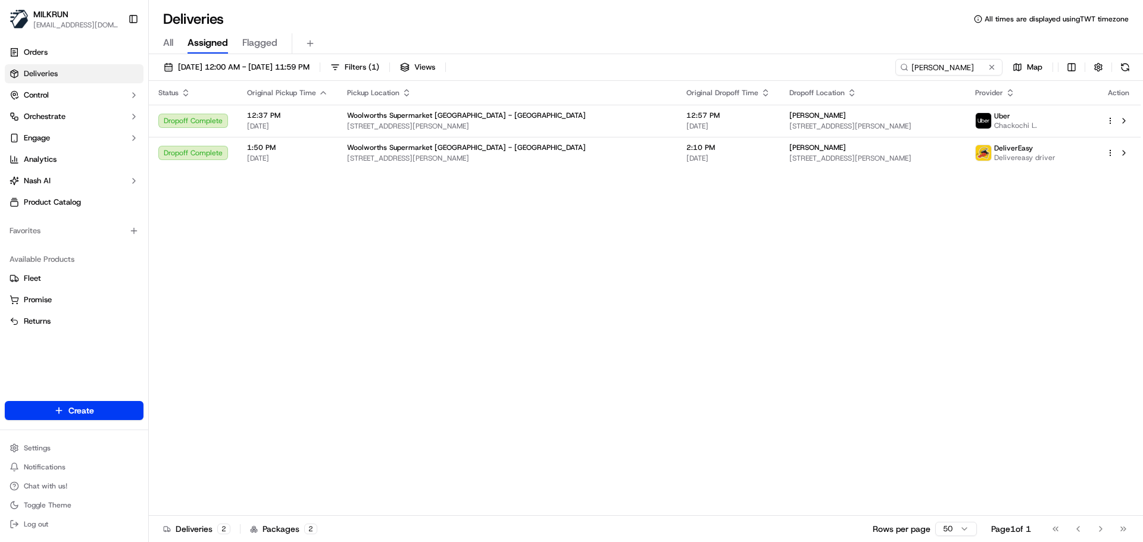  I want to click on span: Original Dropoff Time, so click(722, 93).